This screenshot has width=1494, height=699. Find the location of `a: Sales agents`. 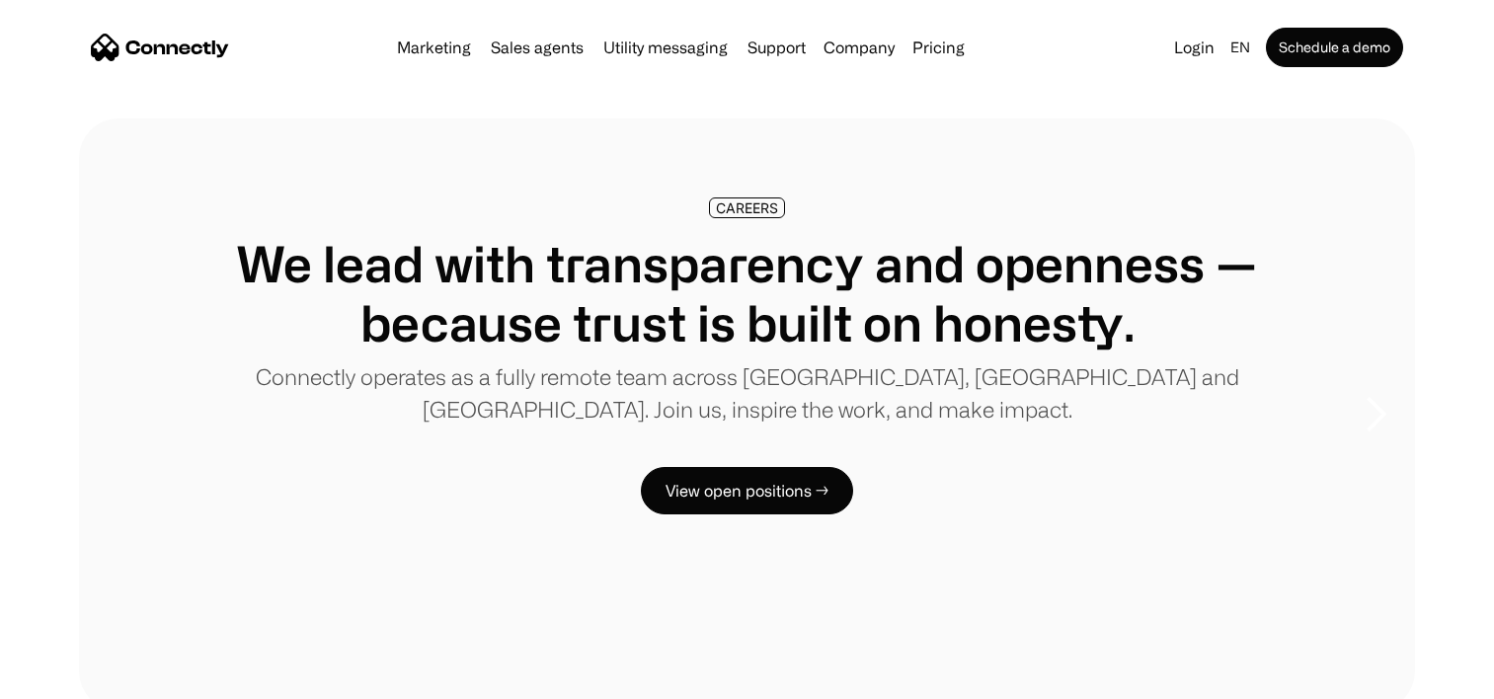

a: Sales agents is located at coordinates (537, 47).